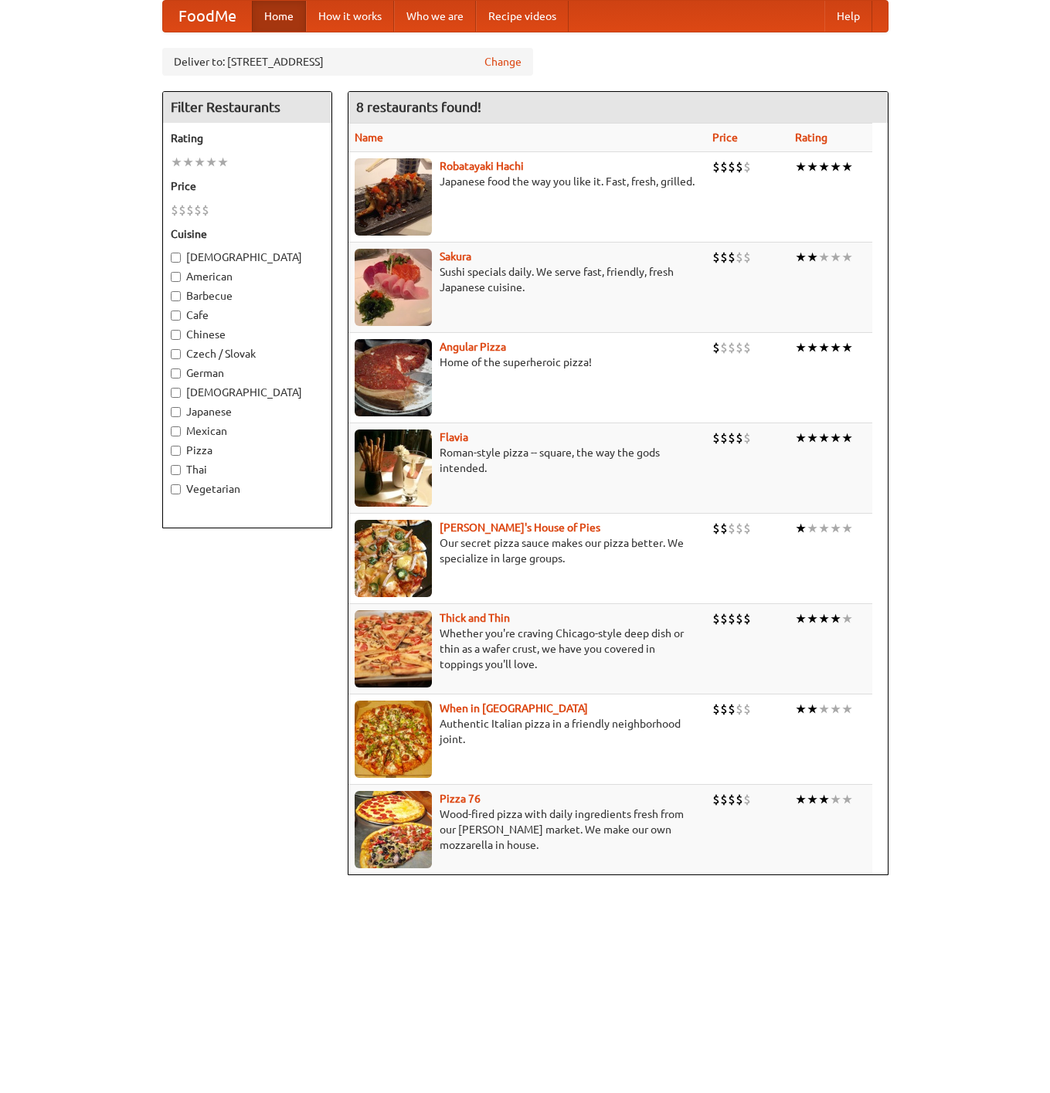  I want to click on a: Thick and Thin, so click(474, 618).